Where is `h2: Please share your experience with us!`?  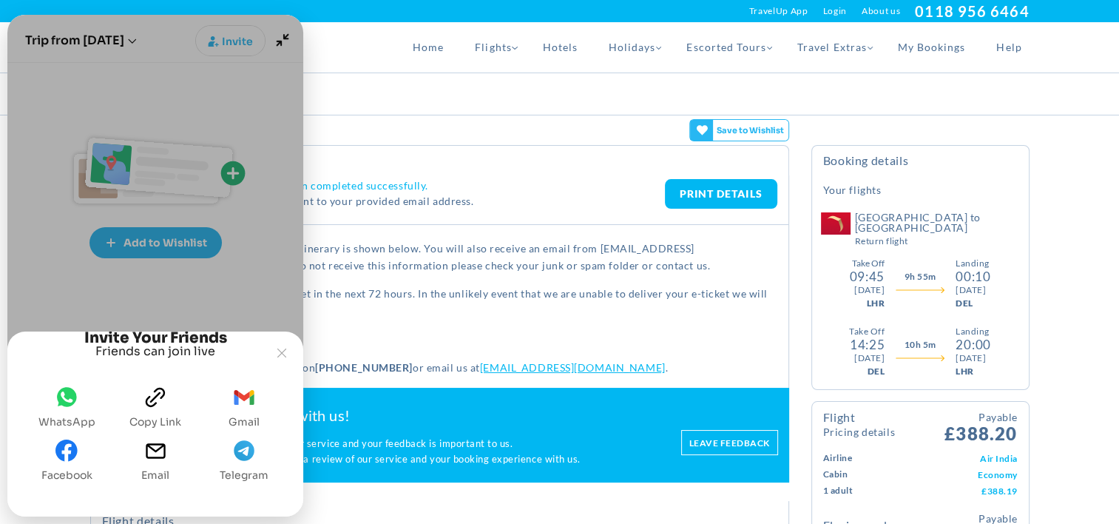
h2: Please share your experience with us! is located at coordinates (384, 415).